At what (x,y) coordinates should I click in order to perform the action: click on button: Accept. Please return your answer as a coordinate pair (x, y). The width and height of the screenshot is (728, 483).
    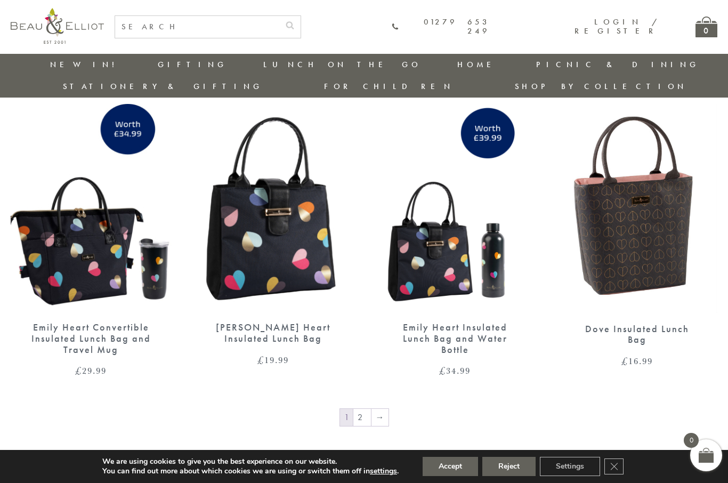
    Looking at the image, I should click on (450, 466).